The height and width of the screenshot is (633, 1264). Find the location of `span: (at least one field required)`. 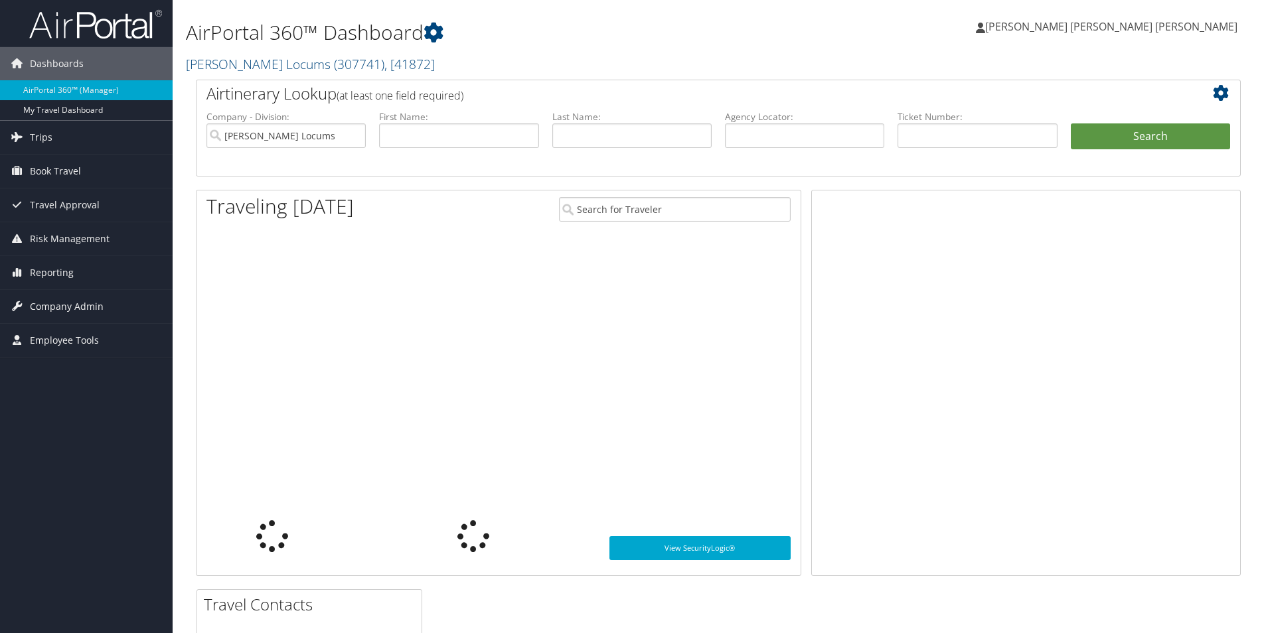

span: (at least one field required) is located at coordinates (400, 96).